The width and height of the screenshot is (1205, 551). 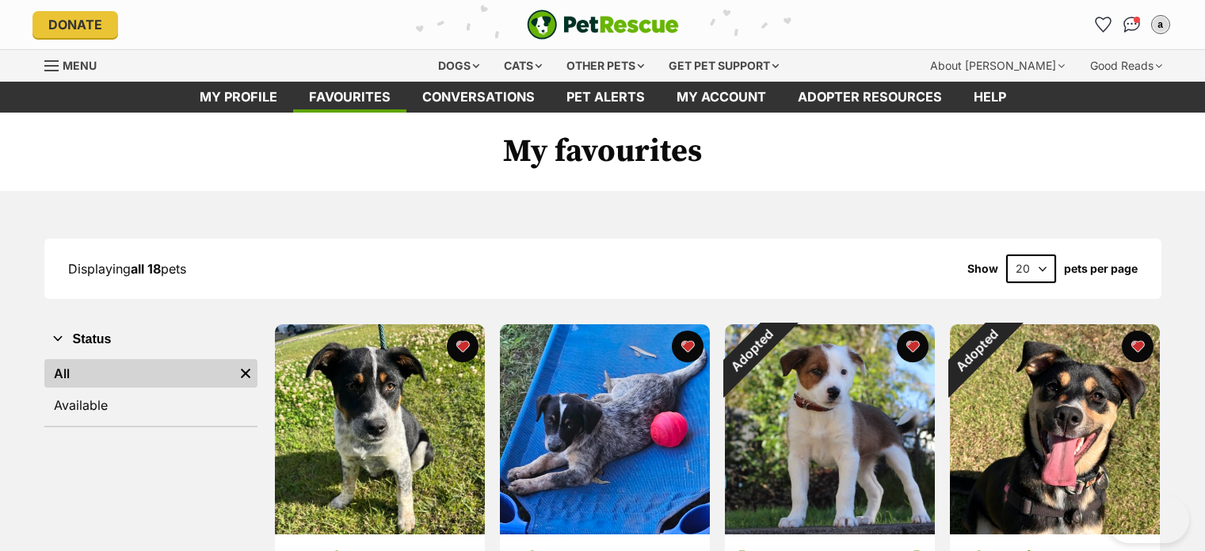 What do you see at coordinates (1161, 25) in the screenshot?
I see `button: My account` at bounding box center [1161, 25].